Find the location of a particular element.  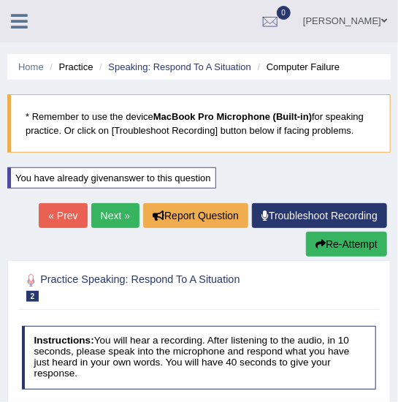

h2: Practice Speaking: Respond To A Situation is located at coordinates (132, 287).